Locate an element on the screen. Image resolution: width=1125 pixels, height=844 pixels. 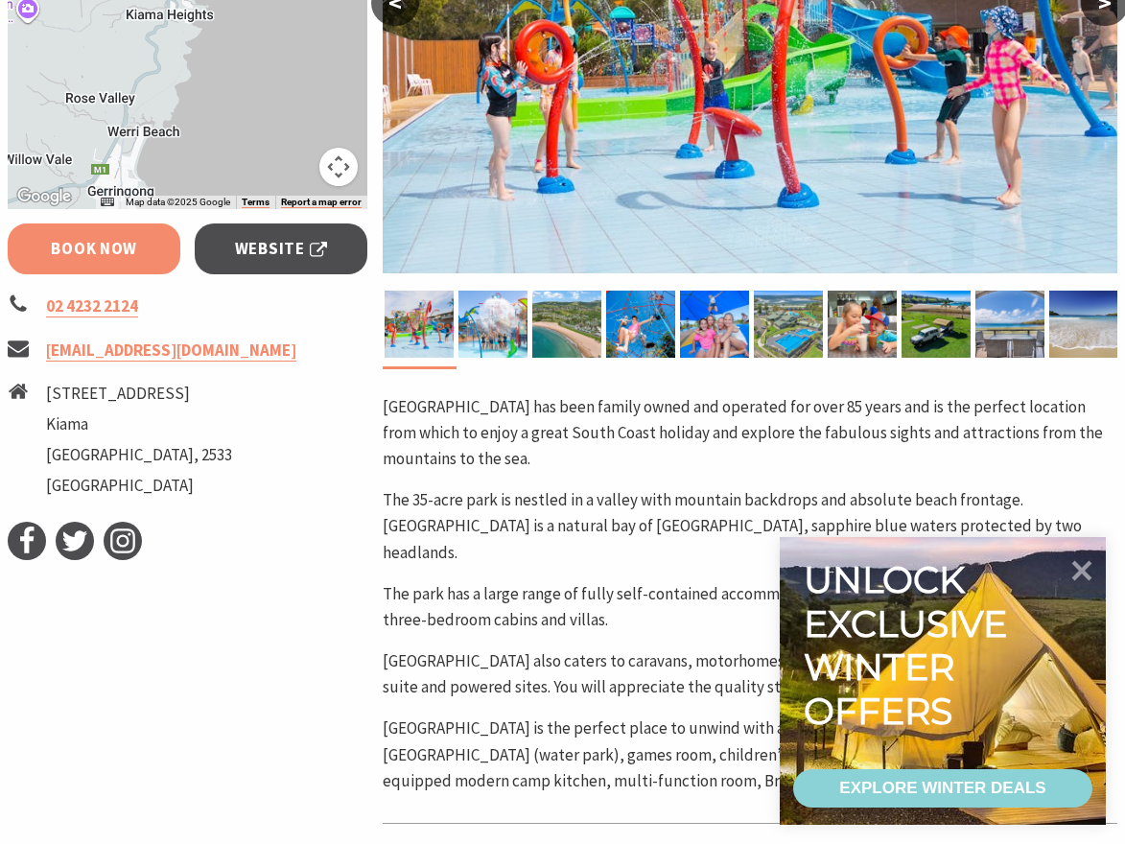
a: Book Now is located at coordinates (94, 248).